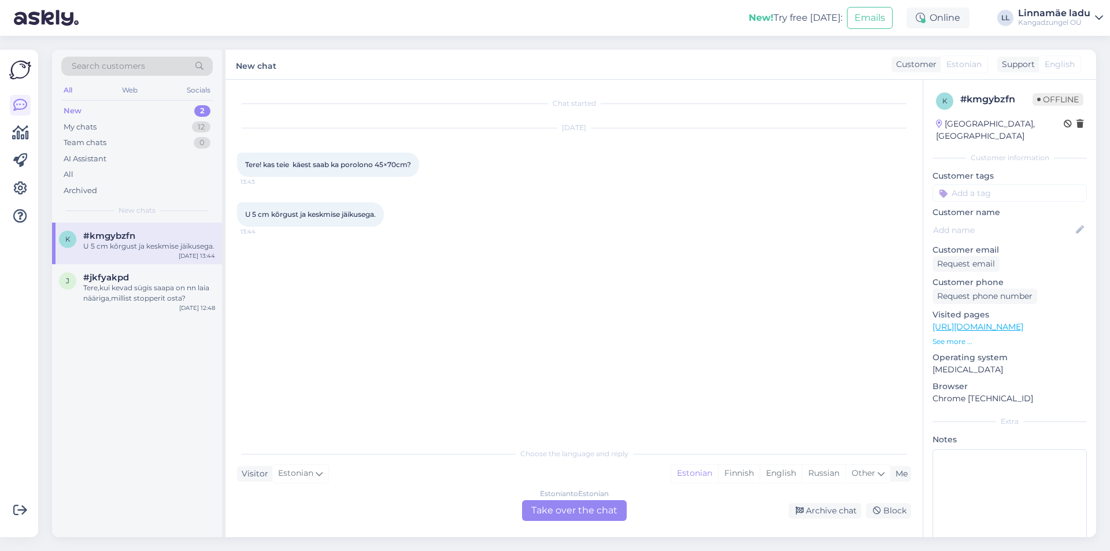 This screenshot has height=551, width=1110. What do you see at coordinates (870, 18) in the screenshot?
I see `button: Emails` at bounding box center [870, 18].